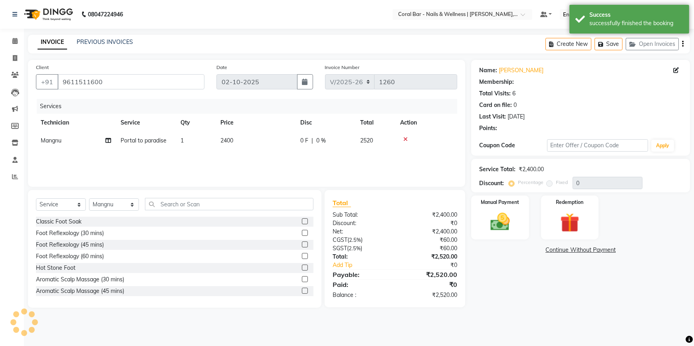 Image resolution: width=694 pixels, height=346 pixels. Describe the element at coordinates (196, 123) in the screenshot. I see `th: Qty` at that location.